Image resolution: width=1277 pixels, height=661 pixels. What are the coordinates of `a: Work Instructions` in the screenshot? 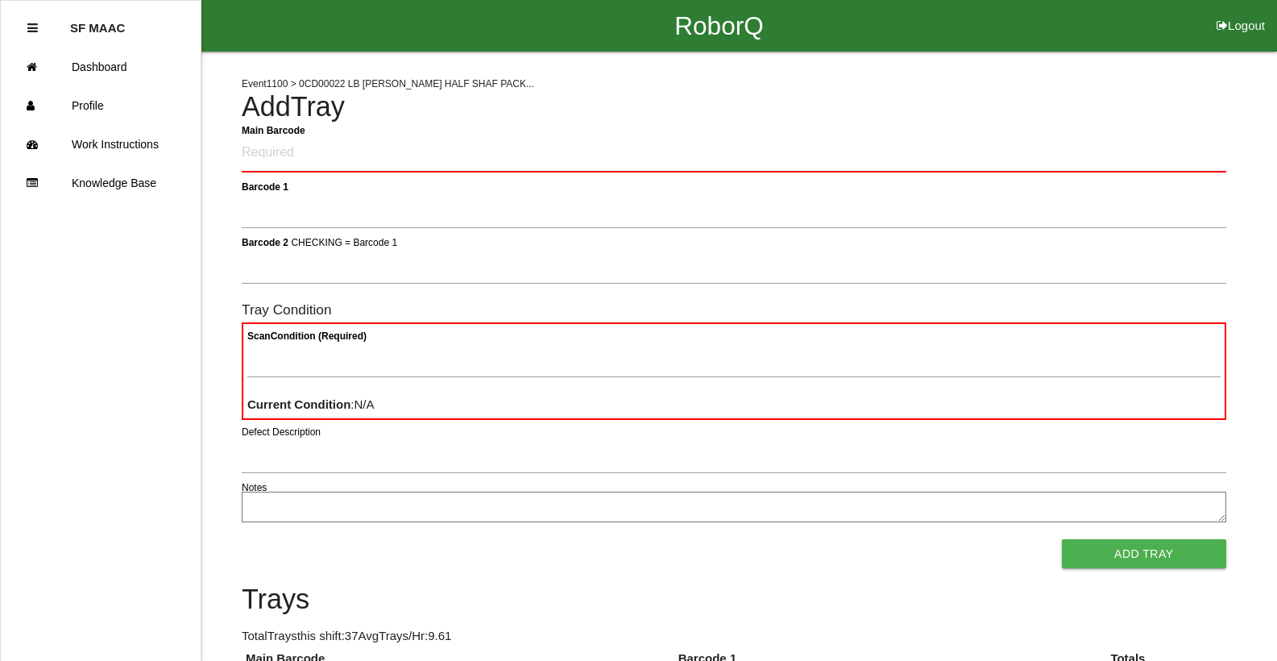 It's located at (101, 144).